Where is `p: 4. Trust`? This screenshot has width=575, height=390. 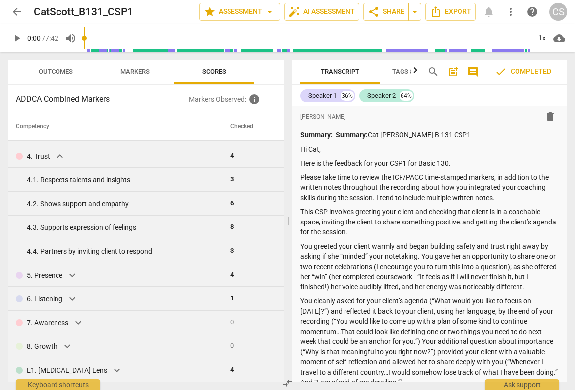
p: 4. Trust is located at coordinates (38, 156).